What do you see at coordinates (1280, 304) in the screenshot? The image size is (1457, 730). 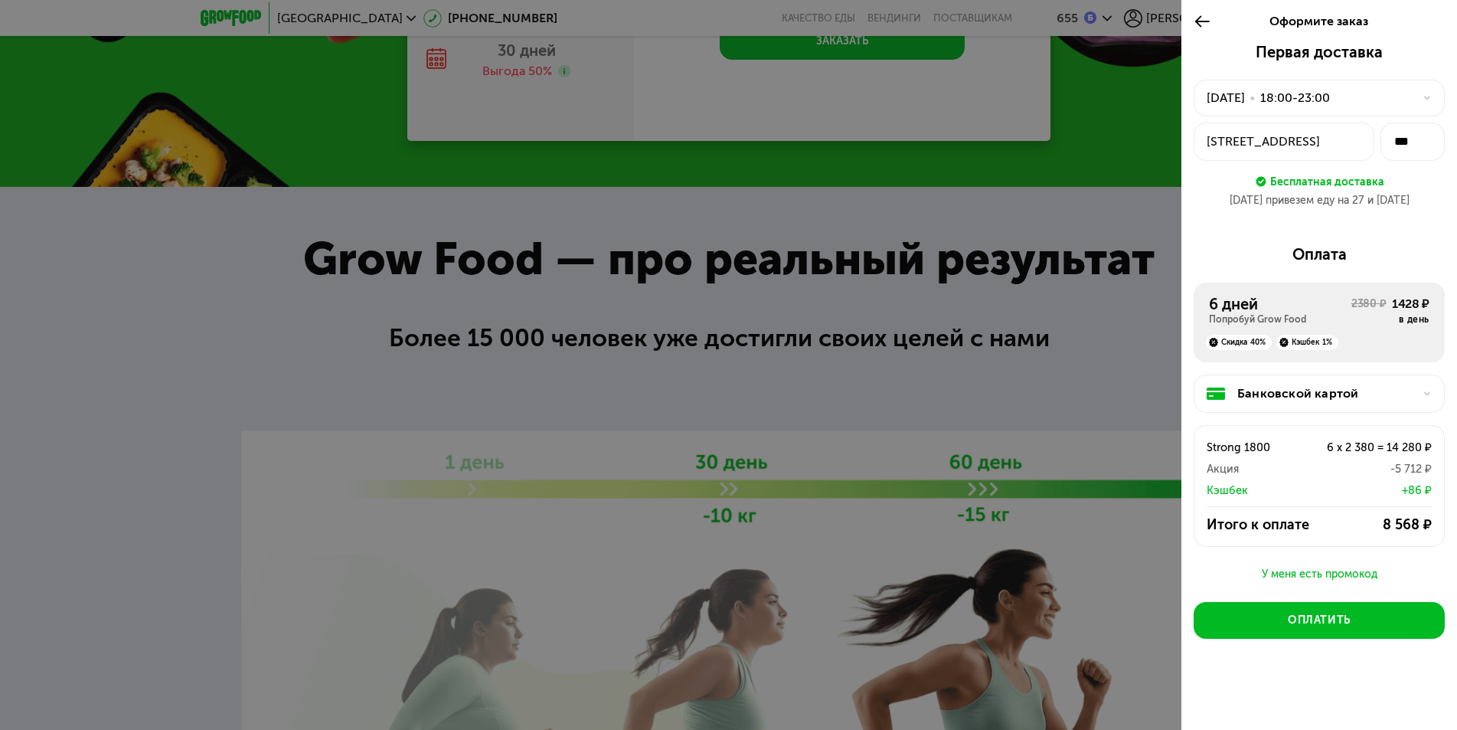 I see `div: 6 дней` at bounding box center [1280, 304].